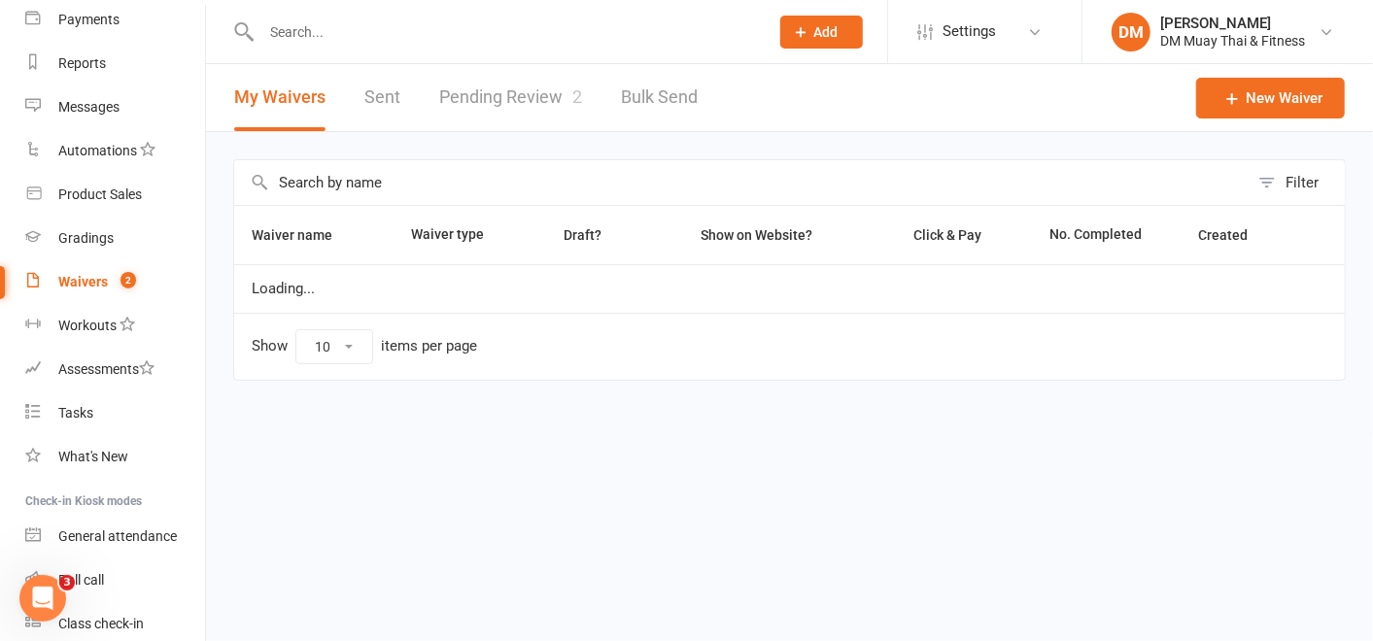 The height and width of the screenshot is (641, 1373). What do you see at coordinates (741, 183) in the screenshot?
I see `input: Search by name` at bounding box center [741, 183].